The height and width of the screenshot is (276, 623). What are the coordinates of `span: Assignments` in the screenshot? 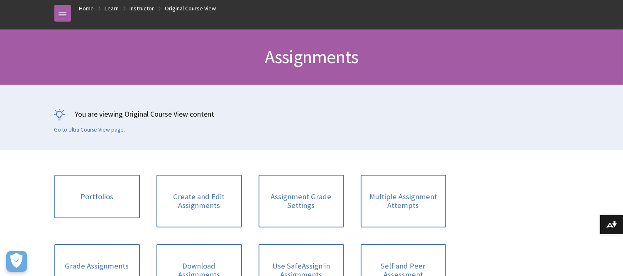 It's located at (311, 56).